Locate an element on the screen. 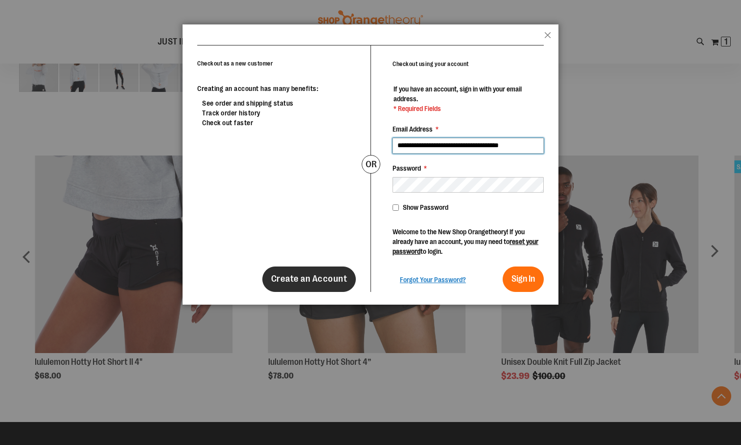 The width and height of the screenshot is (741, 445). strong: Checkout using your account is located at coordinates (431, 64).